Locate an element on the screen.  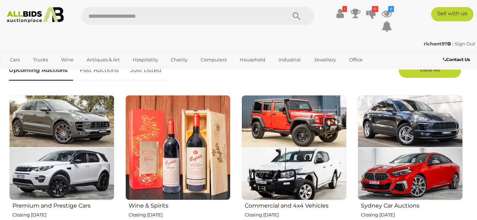
a: Household is located at coordinates (252, 60).